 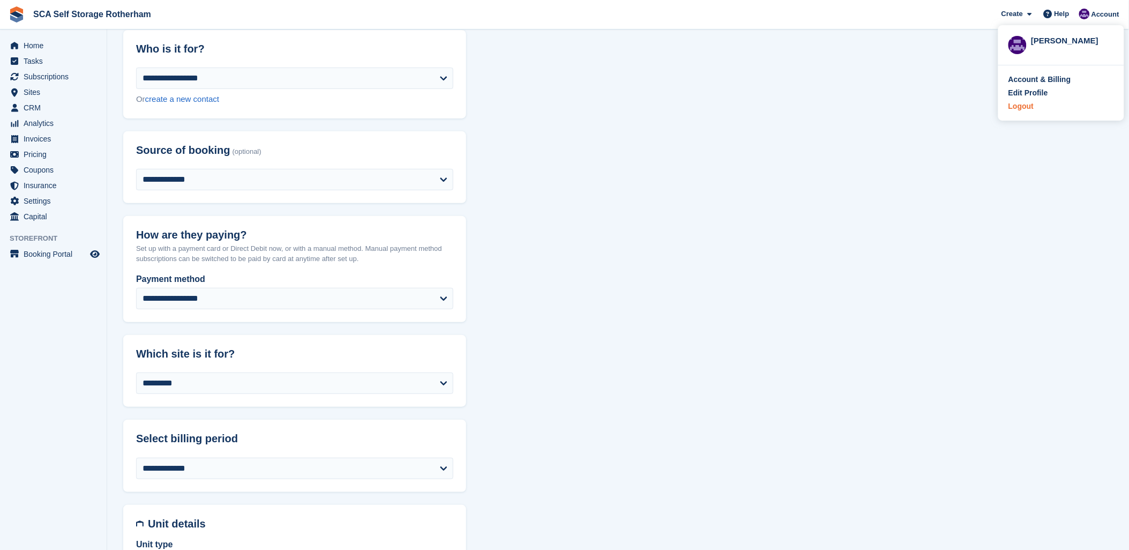 What do you see at coordinates (56, 77) in the screenshot?
I see `span: Subscriptions` at bounding box center [56, 77].